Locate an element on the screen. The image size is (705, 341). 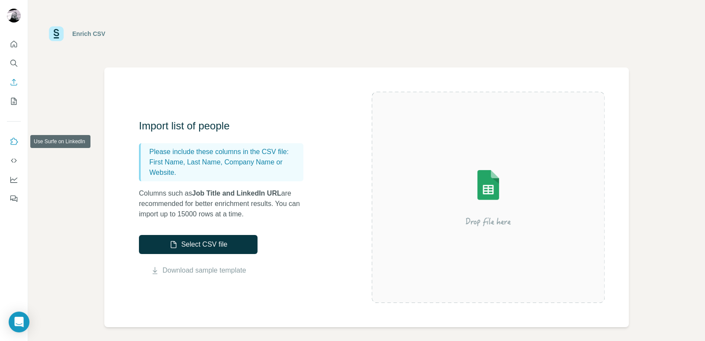
img: Surfe Logo is located at coordinates (56, 34).